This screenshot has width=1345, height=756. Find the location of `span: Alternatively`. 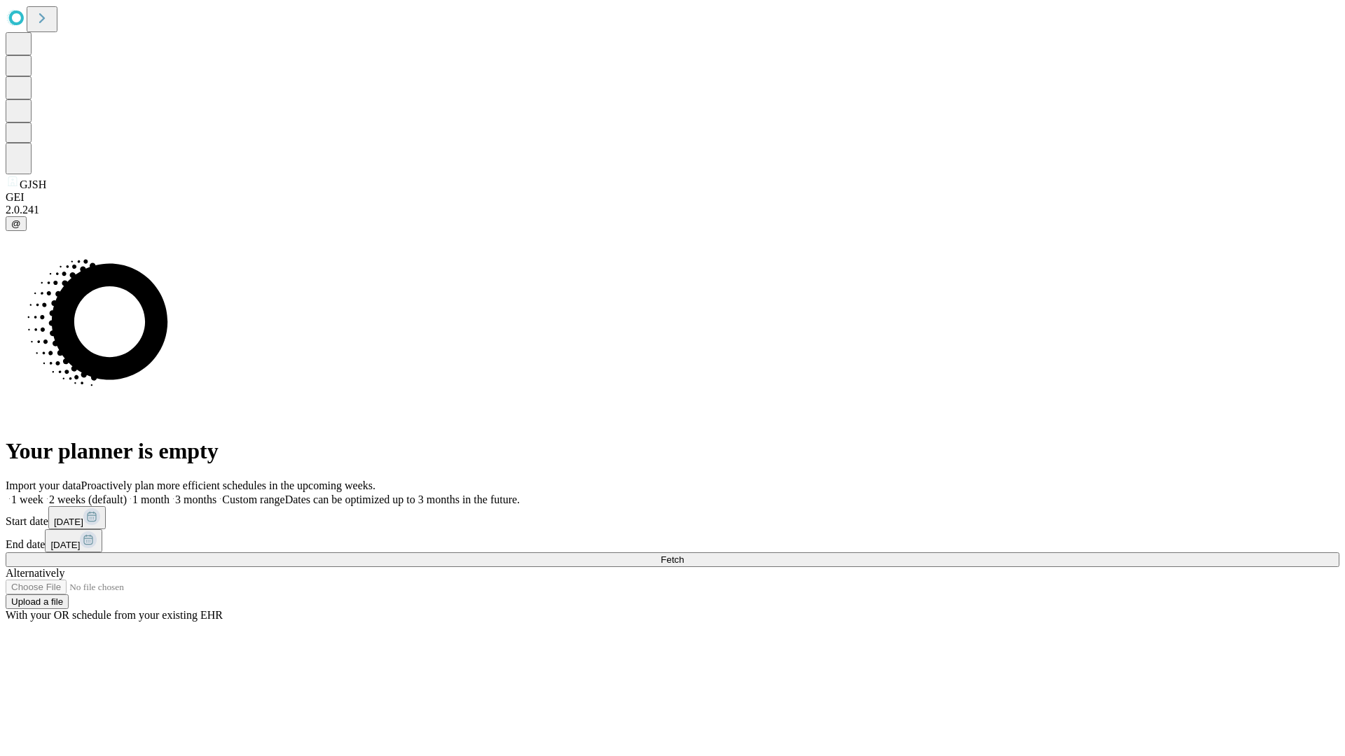

span: Alternatively is located at coordinates (35, 573).